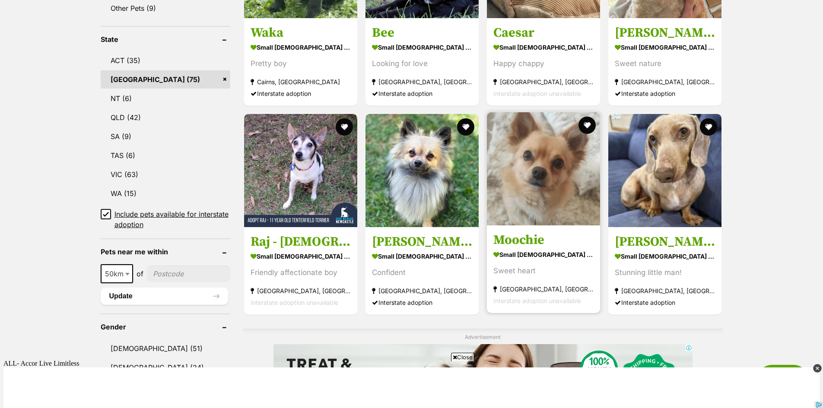 This screenshot has width=823, height=408. I want to click on div: ALL- Accor Live Limitless, so click(411, 7).